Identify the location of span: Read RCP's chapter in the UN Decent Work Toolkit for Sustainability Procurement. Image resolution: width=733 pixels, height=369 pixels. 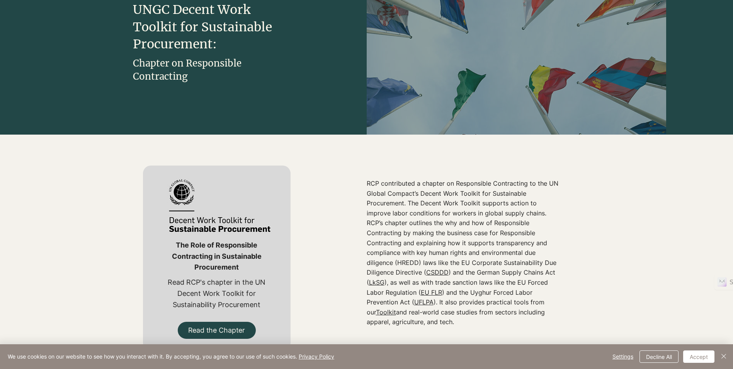
(216, 293).